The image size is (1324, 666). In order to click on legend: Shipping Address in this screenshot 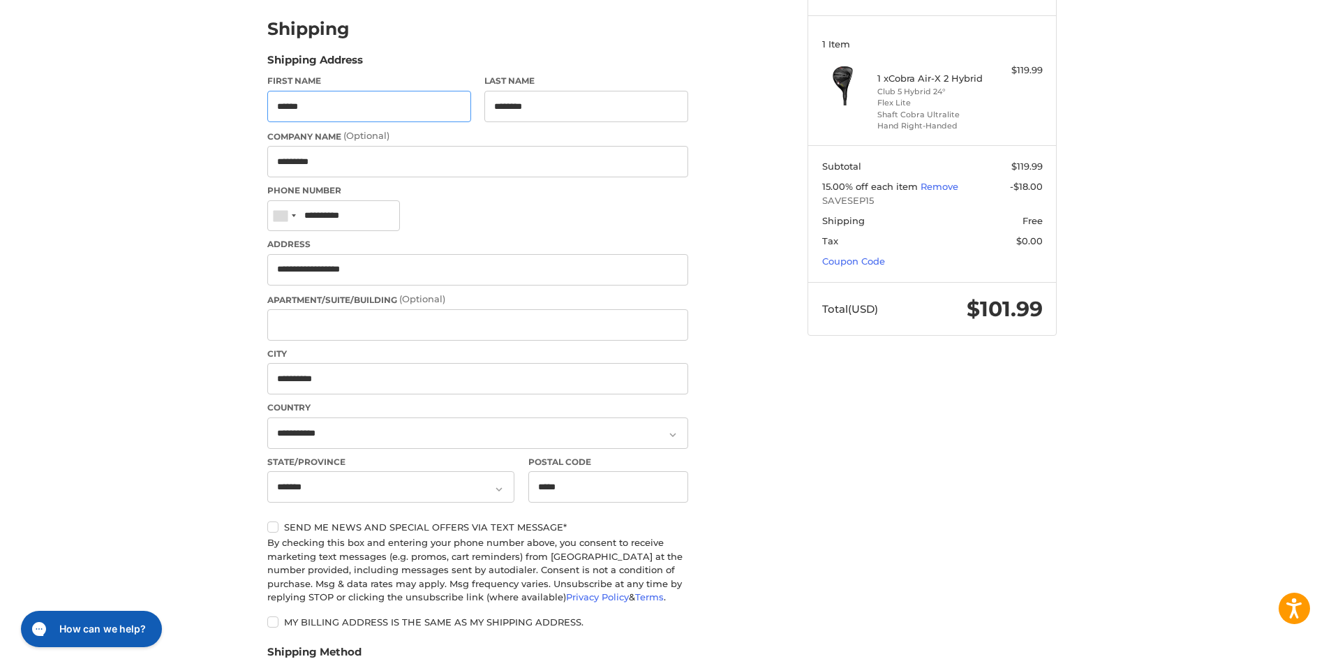, I will do `click(315, 64)`.